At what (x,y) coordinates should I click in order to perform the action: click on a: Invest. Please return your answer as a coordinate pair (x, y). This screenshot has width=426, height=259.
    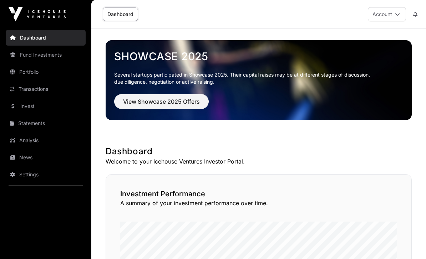
    Looking at the image, I should click on (46, 106).